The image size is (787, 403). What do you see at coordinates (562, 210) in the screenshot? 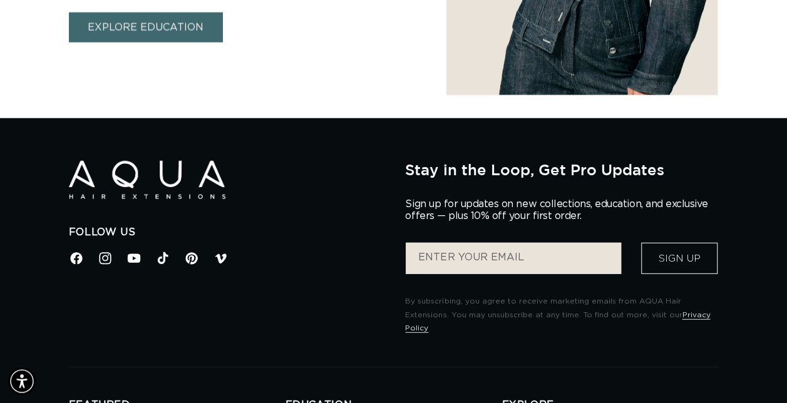
I see `p: Sign up for updates on new collections, education, and exclusive offers — plus 10% off your first...` at bounding box center [562, 210].